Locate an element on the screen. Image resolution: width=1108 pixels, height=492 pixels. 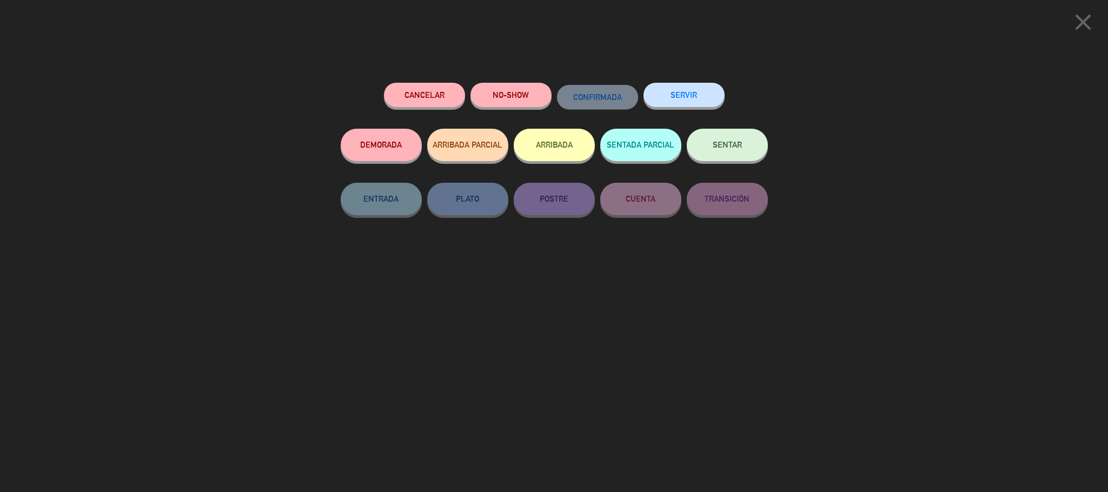
button: ARRIBADA PARCIAL is located at coordinates (468, 145).